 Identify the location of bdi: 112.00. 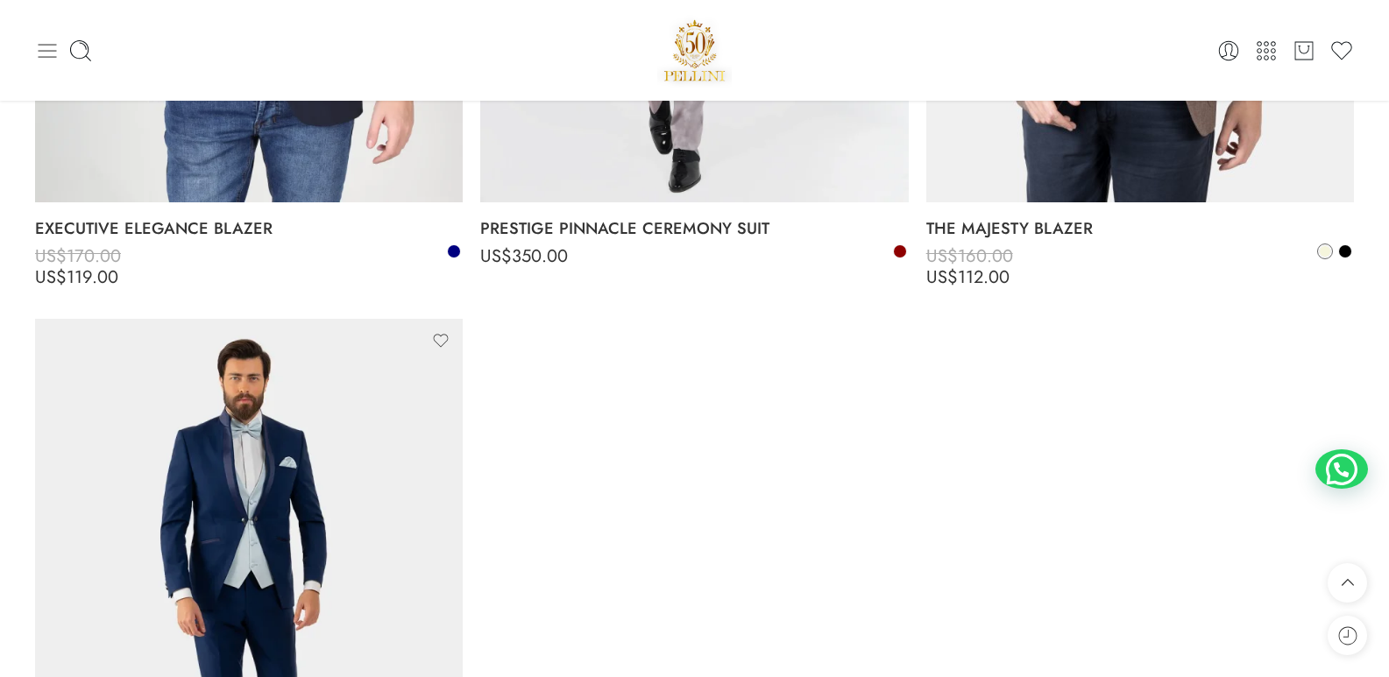
(967, 277).